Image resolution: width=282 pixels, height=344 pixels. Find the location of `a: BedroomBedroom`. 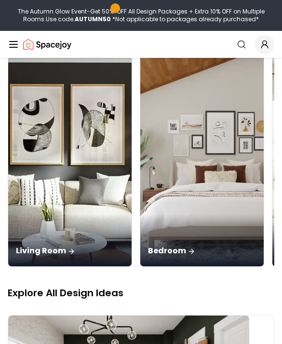

a: BedroomBedroom is located at coordinates (202, 157).